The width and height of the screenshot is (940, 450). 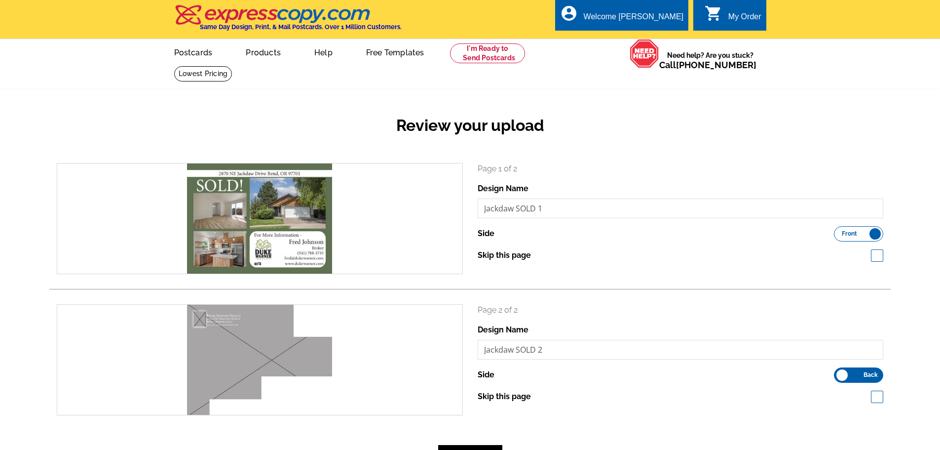 I want to click on span: Front, so click(x=850, y=233).